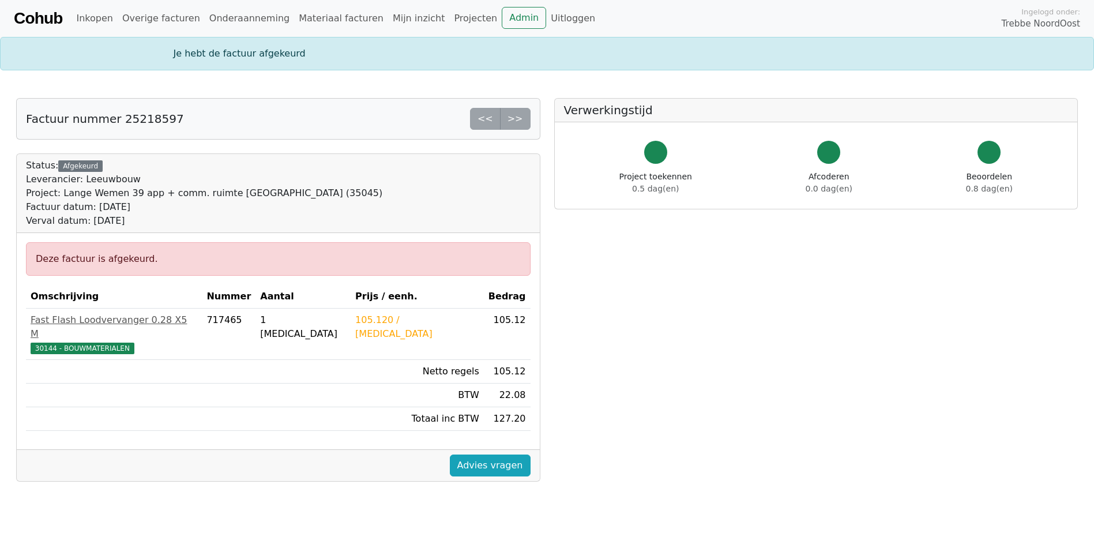 Image resolution: width=1094 pixels, height=533 pixels. Describe the element at coordinates (417, 395) in the screenshot. I see `td: BTW` at that location.